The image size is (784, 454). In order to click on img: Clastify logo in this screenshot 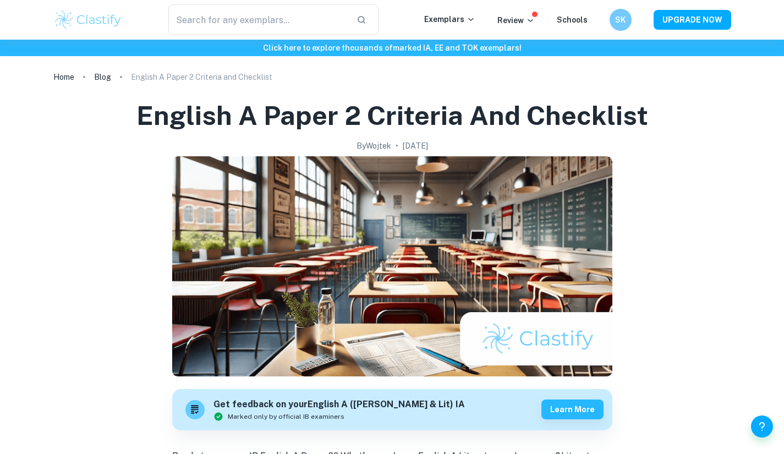, I will do `click(88, 20)`.